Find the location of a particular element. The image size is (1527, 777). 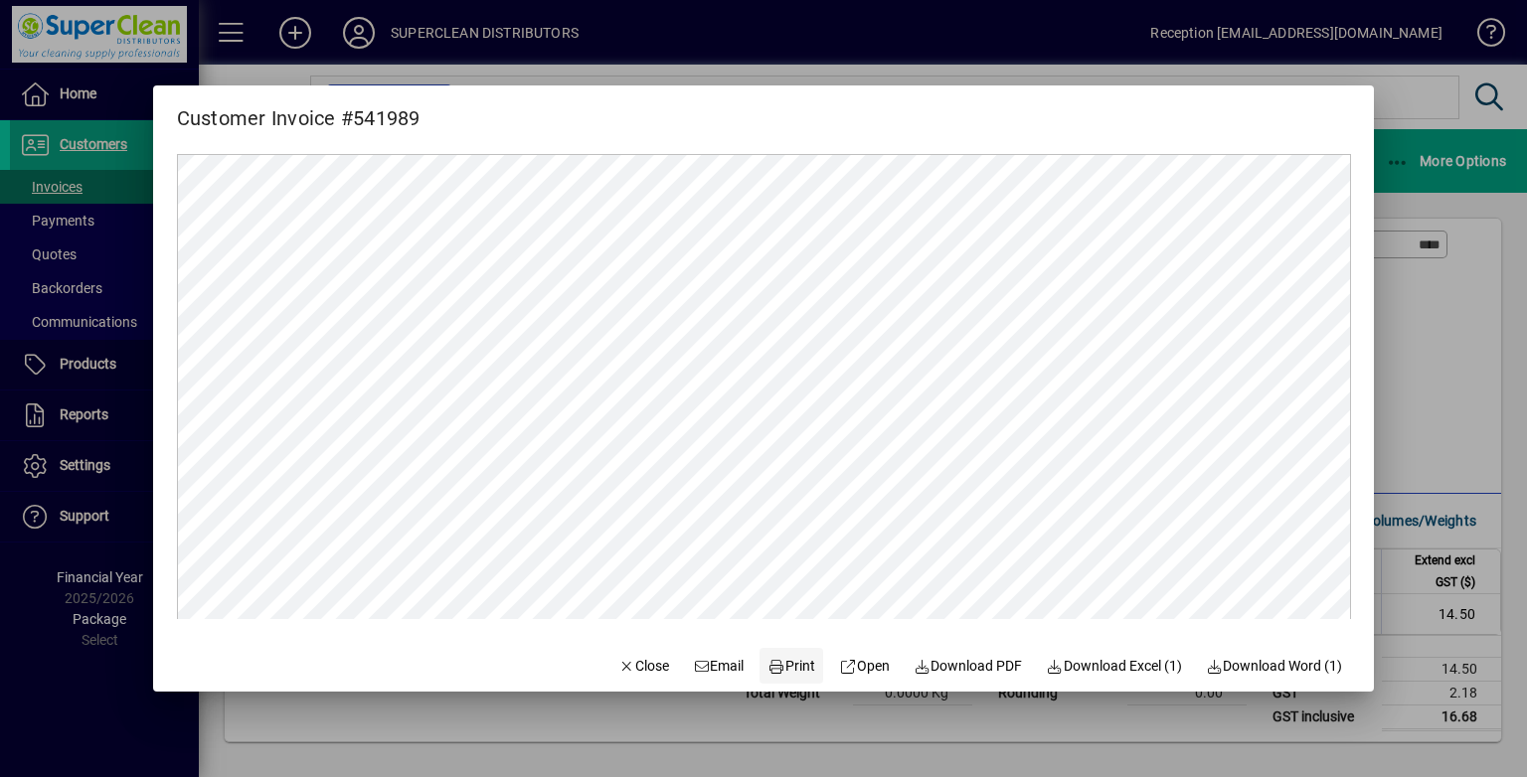

button: Download Excel (1) is located at coordinates (1113, 666).